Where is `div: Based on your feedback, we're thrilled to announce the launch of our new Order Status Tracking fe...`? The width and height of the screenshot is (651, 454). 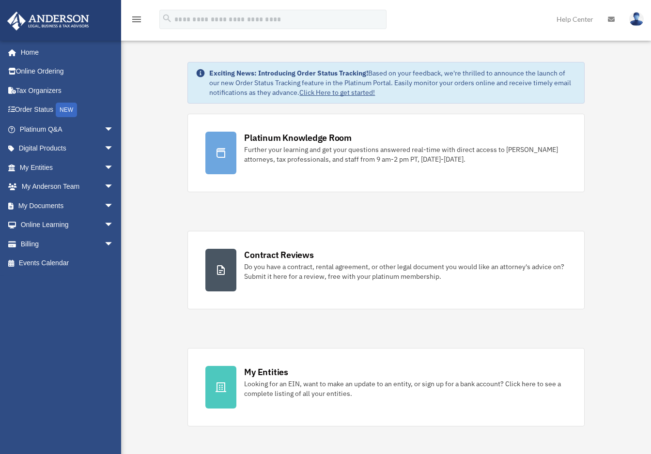 div: Based on your feedback, we're thrilled to announce the launch of our new Order Status Tracking fe... is located at coordinates (392, 83).